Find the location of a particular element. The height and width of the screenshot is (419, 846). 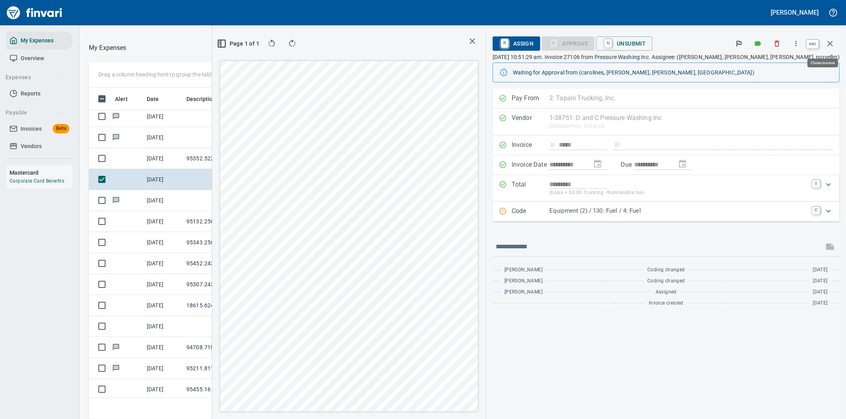

td: 95132.256605 is located at coordinates (219, 222).